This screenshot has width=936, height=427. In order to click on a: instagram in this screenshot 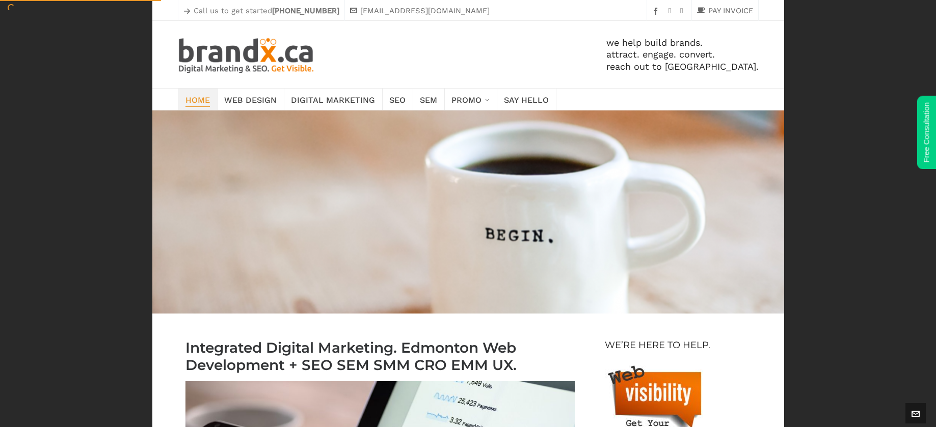, I will do `click(671, 11)`.